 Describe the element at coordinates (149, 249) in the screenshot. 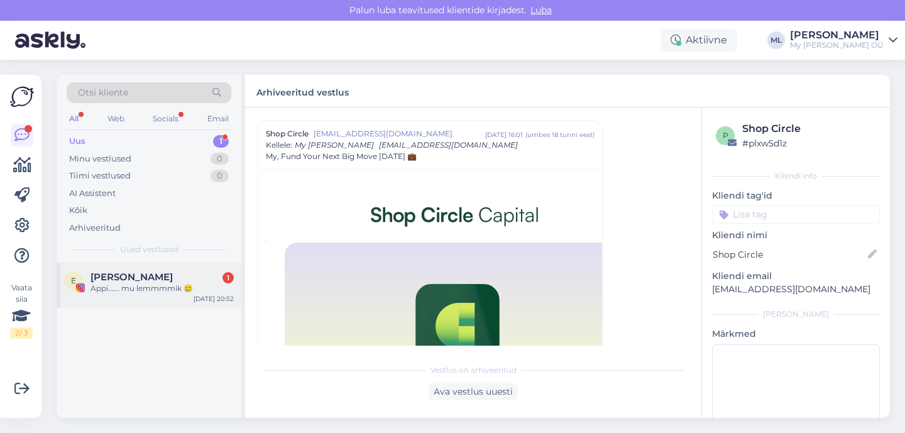

I see `span: Uued vestlused` at that location.